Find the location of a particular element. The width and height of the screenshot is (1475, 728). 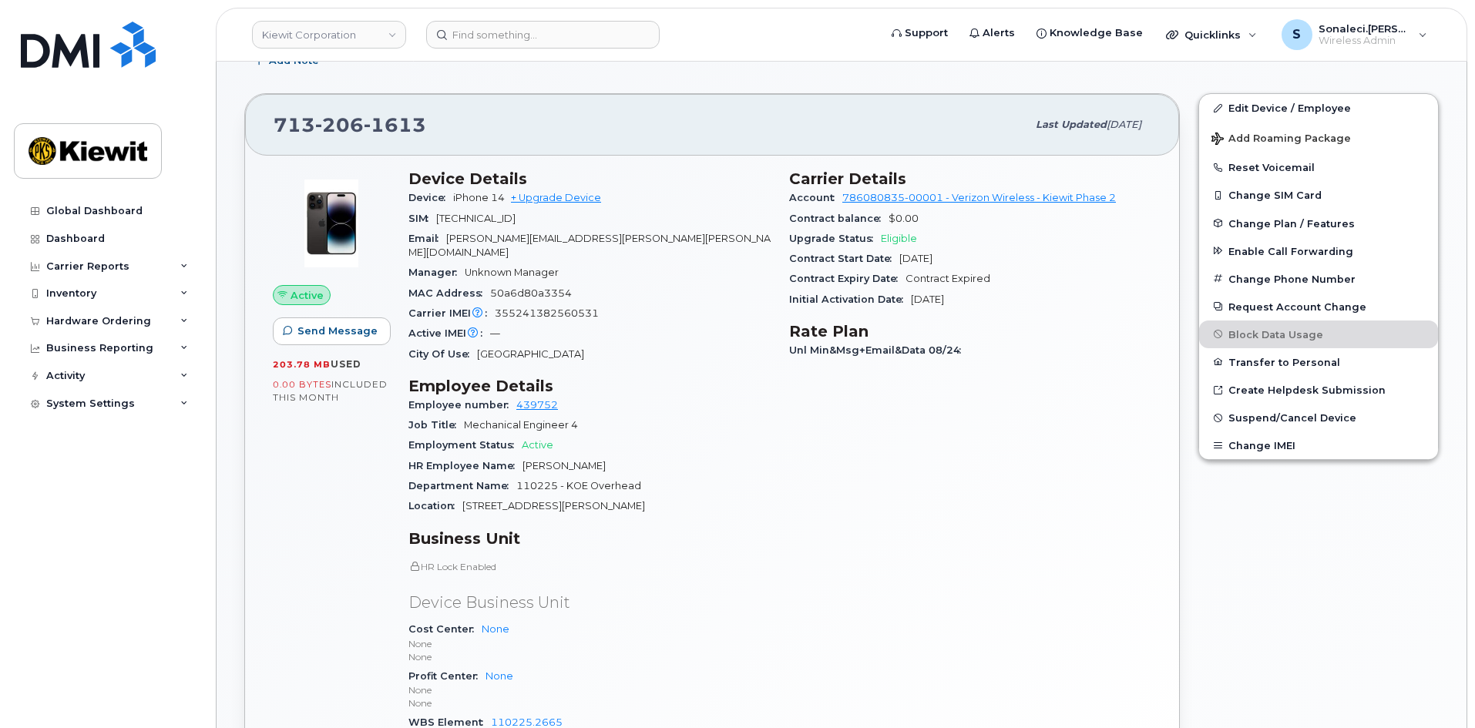

span: Department Name is located at coordinates (462, 485).